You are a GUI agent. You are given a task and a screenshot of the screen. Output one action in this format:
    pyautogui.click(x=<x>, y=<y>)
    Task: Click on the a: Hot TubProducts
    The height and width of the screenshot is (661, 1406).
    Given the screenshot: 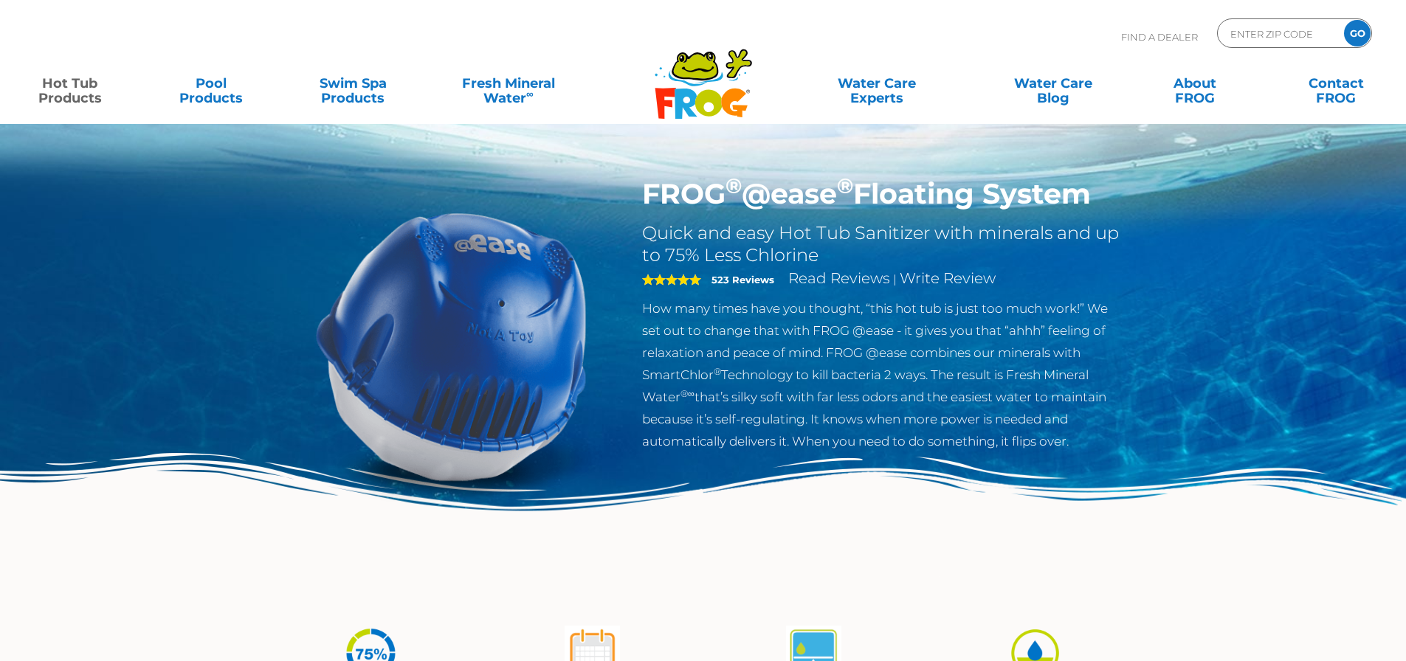 What is the action you would take?
    pyautogui.click(x=69, y=83)
    